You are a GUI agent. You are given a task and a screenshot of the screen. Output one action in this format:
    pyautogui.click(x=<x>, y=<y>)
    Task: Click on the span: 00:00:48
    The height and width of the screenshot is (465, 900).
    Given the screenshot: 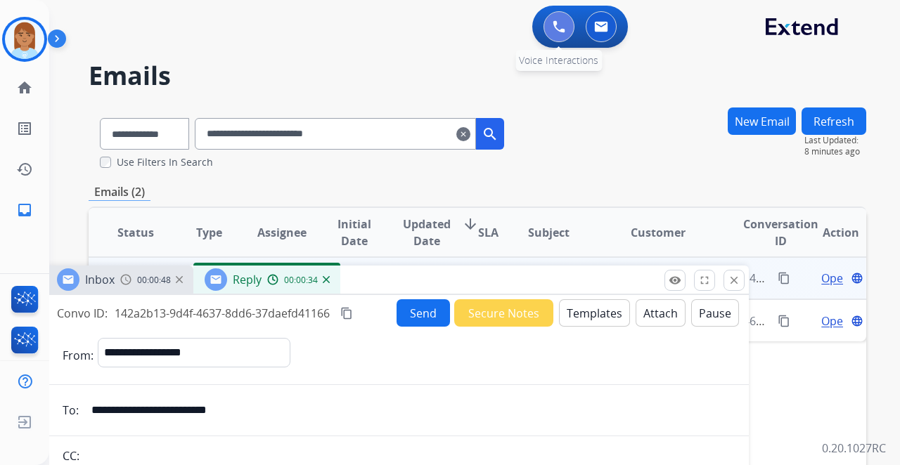 What is the action you would take?
    pyautogui.click(x=154, y=280)
    